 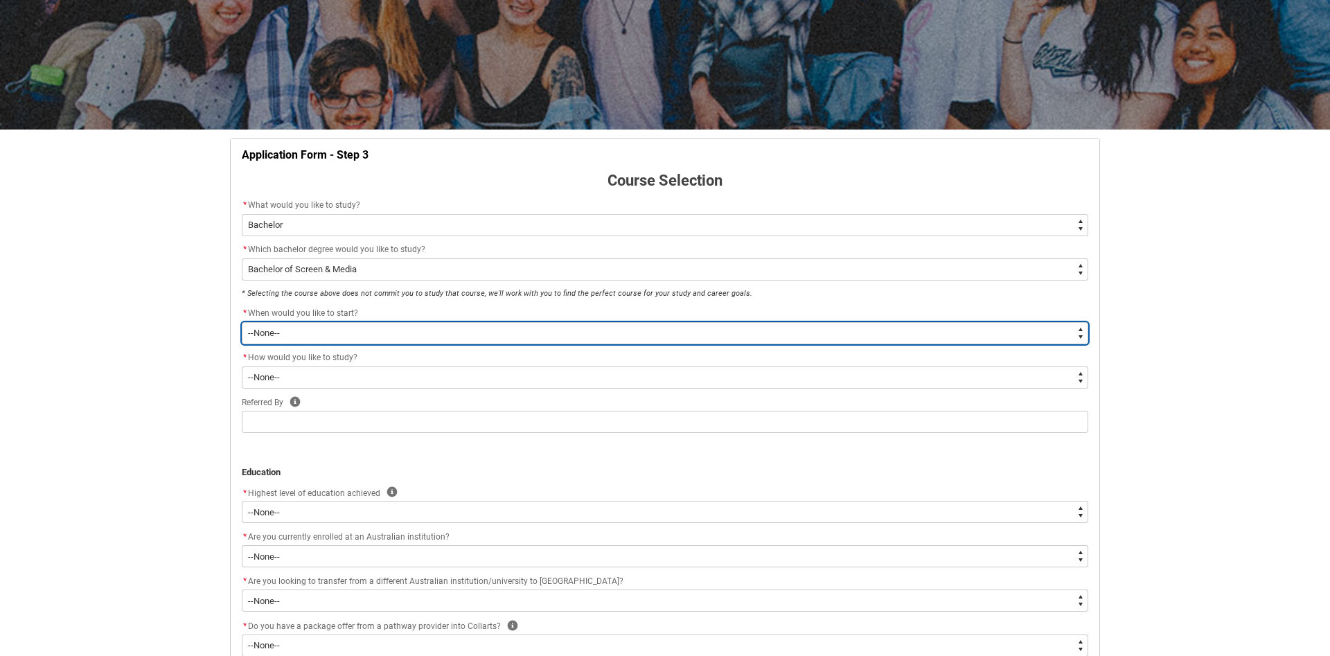 What do you see at coordinates (261, 472) in the screenshot?
I see `strong: Education` at bounding box center [261, 472].